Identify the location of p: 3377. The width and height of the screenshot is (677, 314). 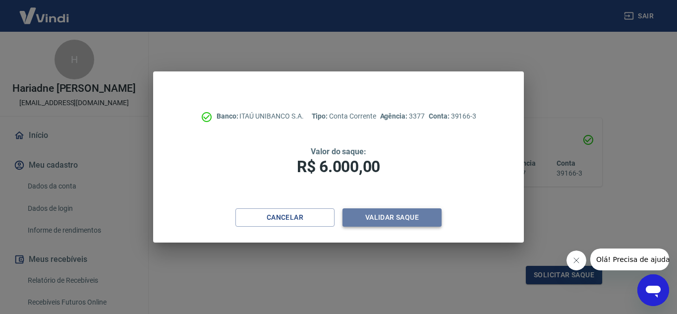
(402, 116).